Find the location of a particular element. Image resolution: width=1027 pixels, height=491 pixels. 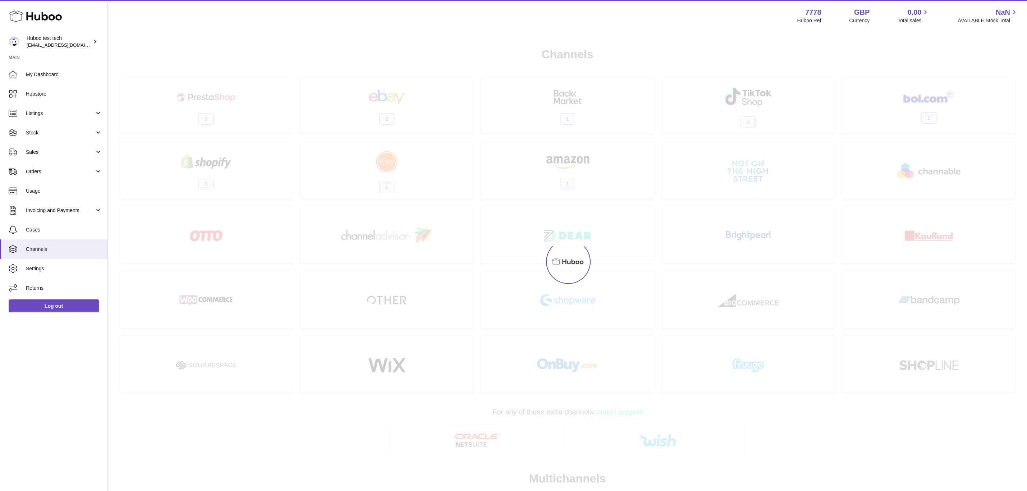

span: Channels is located at coordinates (64, 249).